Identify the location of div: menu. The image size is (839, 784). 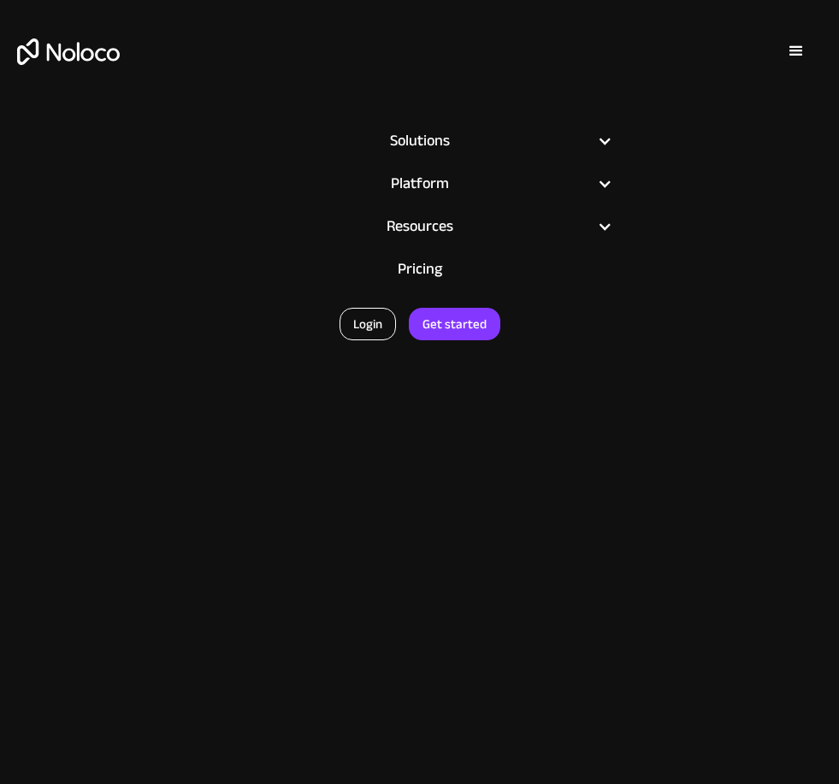
(796, 51).